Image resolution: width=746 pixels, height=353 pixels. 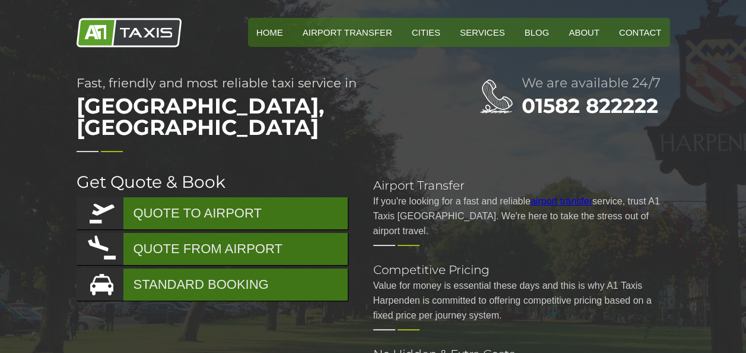 I want to click on a: STANDARD BOOKING, so click(x=212, y=284).